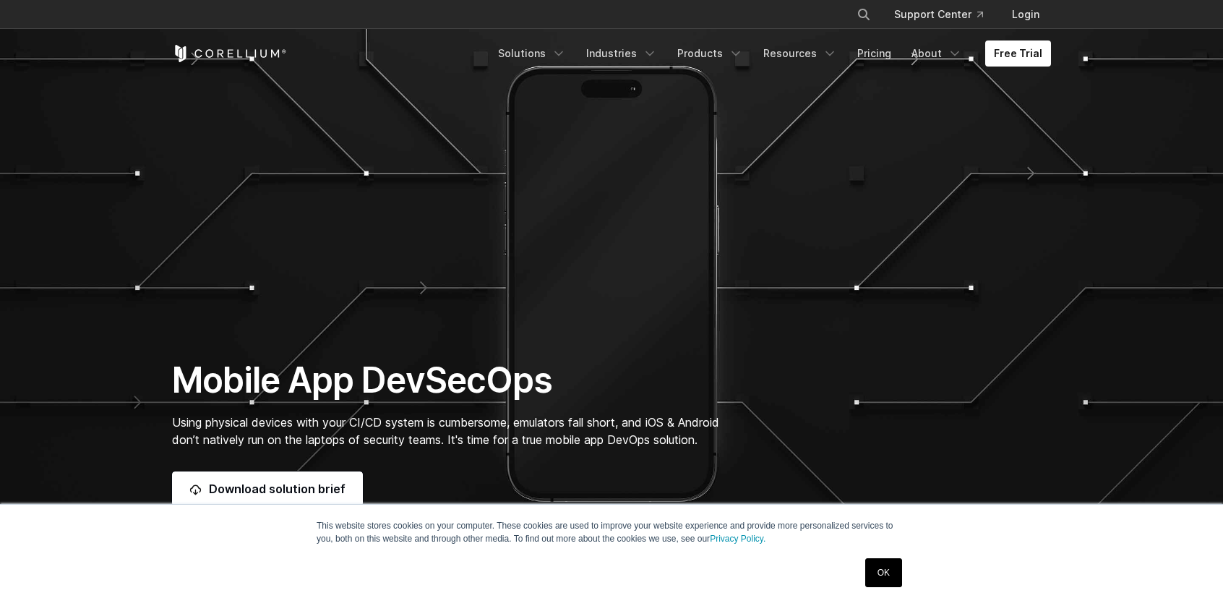 The height and width of the screenshot is (606, 1223). Describe the element at coordinates (864, 14) in the screenshot. I see `button: Search` at that location.